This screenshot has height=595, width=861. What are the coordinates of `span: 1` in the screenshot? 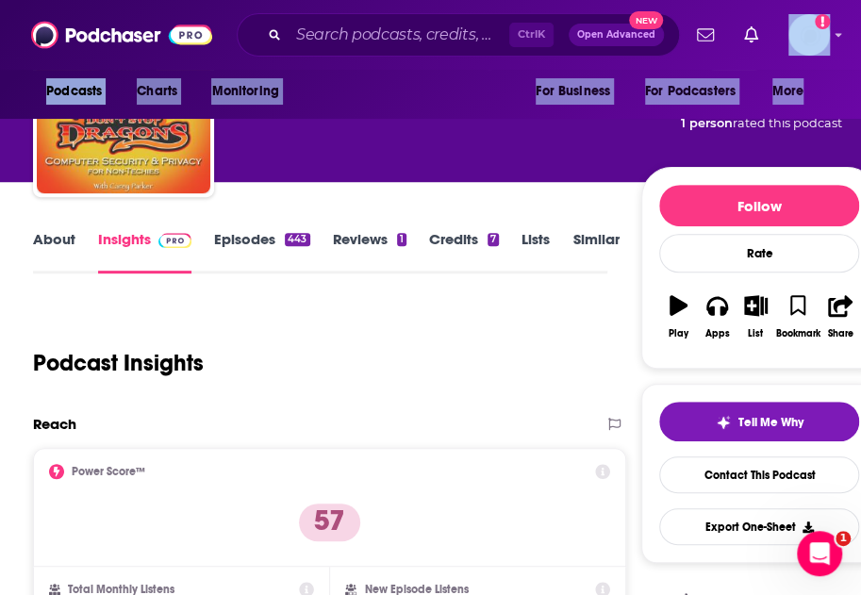 It's located at (843, 538).